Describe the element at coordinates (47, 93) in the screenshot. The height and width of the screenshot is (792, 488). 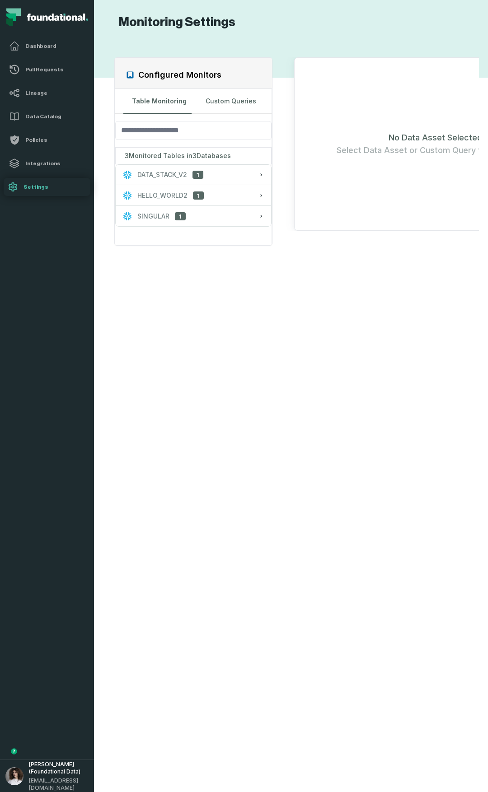
I see `a: Lineage` at that location.